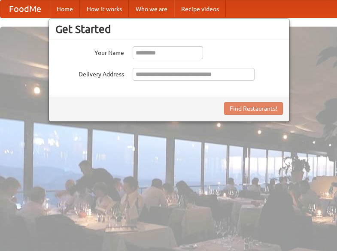 The image size is (337, 251). What do you see at coordinates (169, 29) in the screenshot?
I see `h3: Get Started` at bounding box center [169, 29].